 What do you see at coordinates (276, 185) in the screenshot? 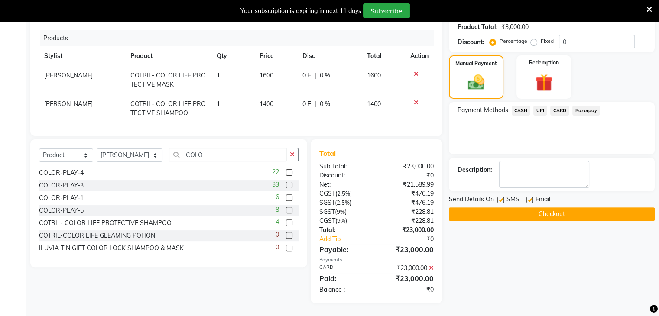
I see `span: 33` at bounding box center [276, 185].